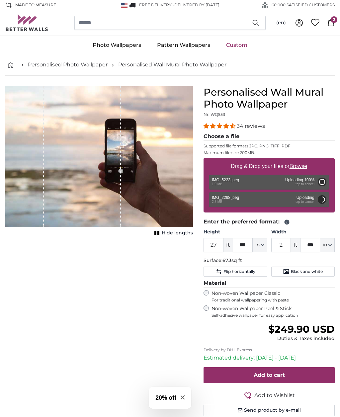 This screenshot has height=417, width=340. Describe the element at coordinates (240, 272) in the screenshot. I see `span: Flip horizontally` at that location.